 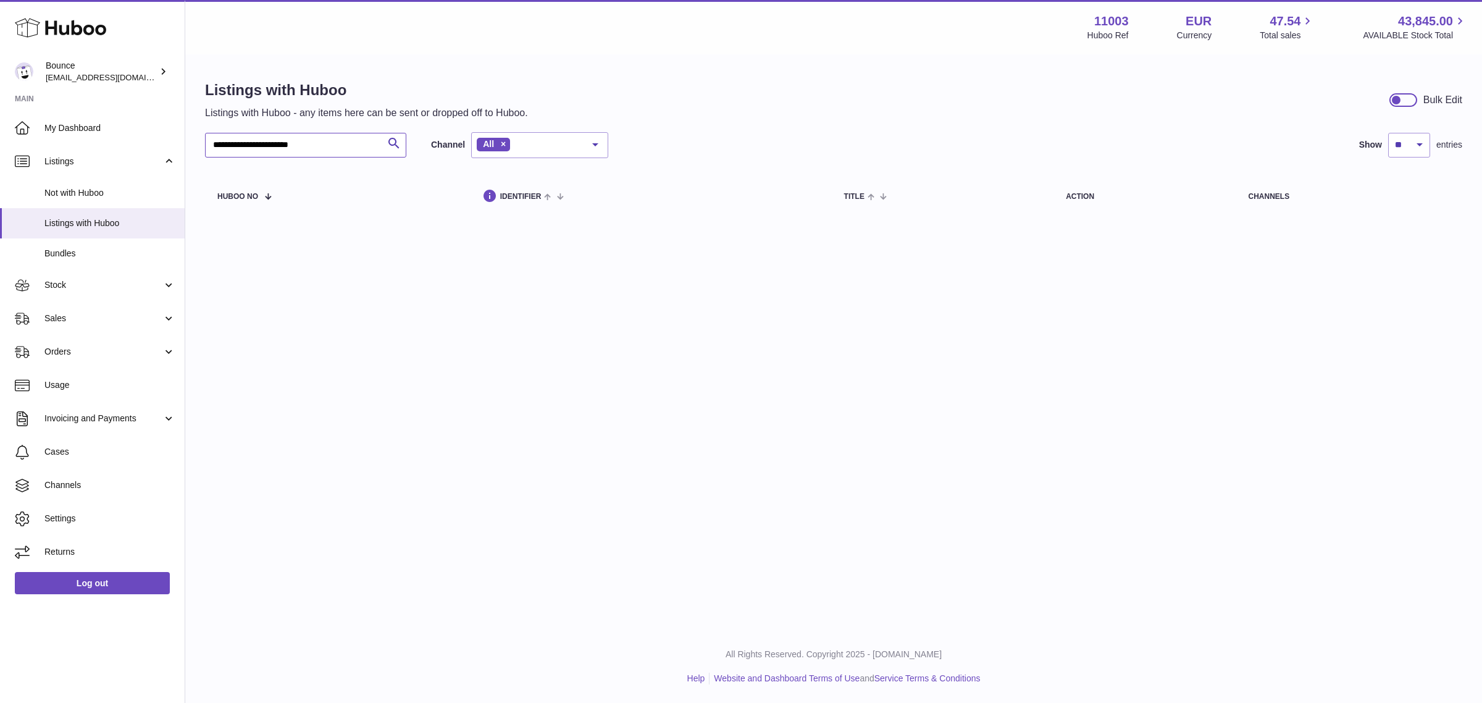 What do you see at coordinates (696, 678) in the screenshot?
I see `a: Help` at bounding box center [696, 678].